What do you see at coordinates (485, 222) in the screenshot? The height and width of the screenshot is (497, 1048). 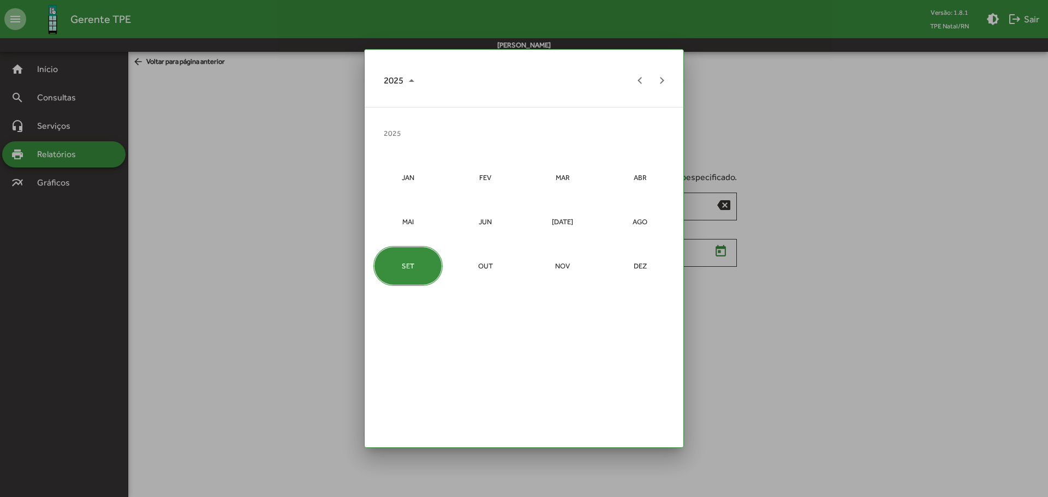 I see `div: JUN` at bounding box center [485, 222].